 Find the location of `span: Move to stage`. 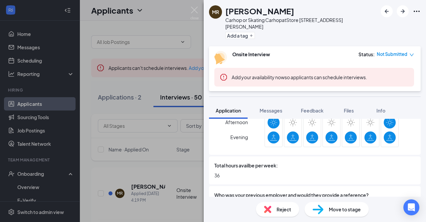

span: Move to stage is located at coordinates (345, 209).